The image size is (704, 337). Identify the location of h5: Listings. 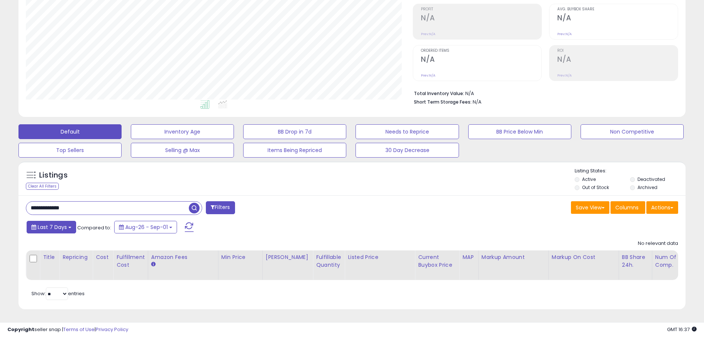
(53, 175).